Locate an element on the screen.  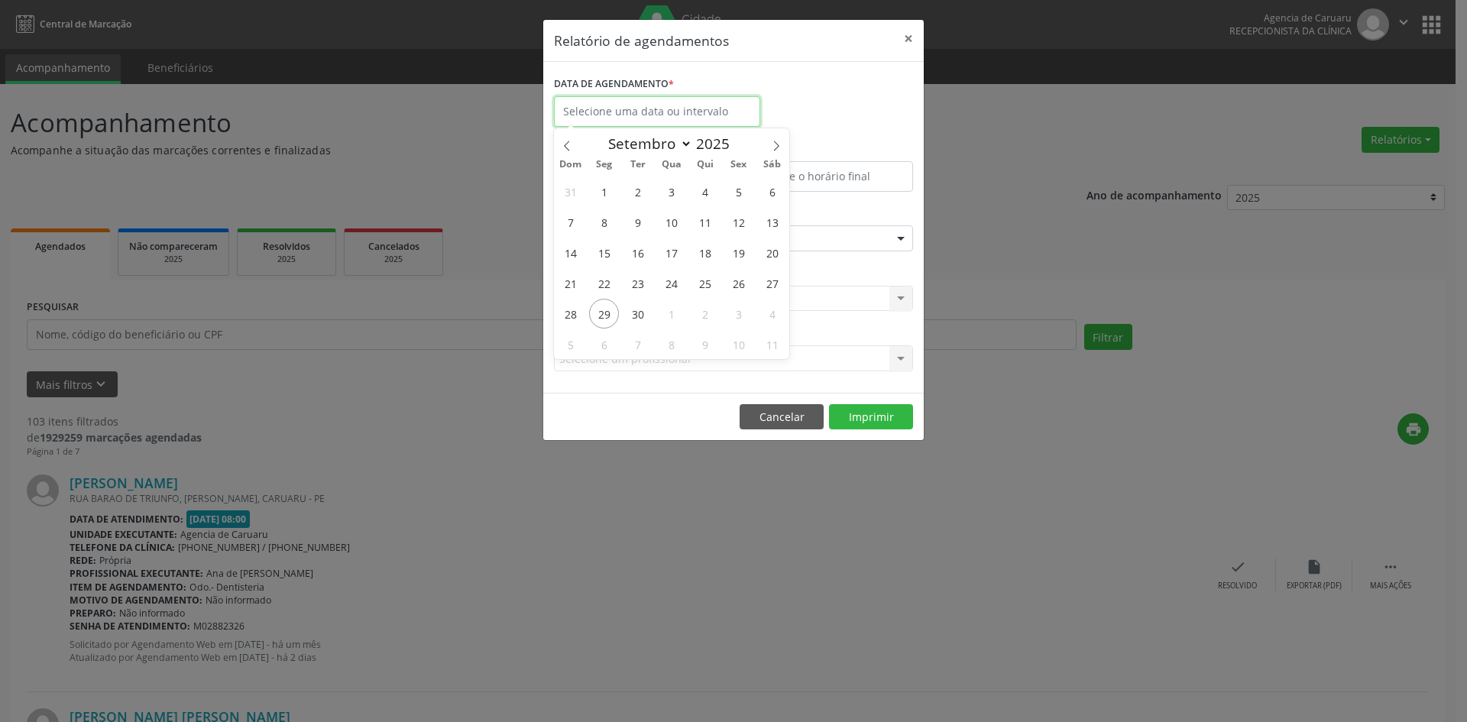
span: Outubro 9, 2025 is located at coordinates (704, 344).